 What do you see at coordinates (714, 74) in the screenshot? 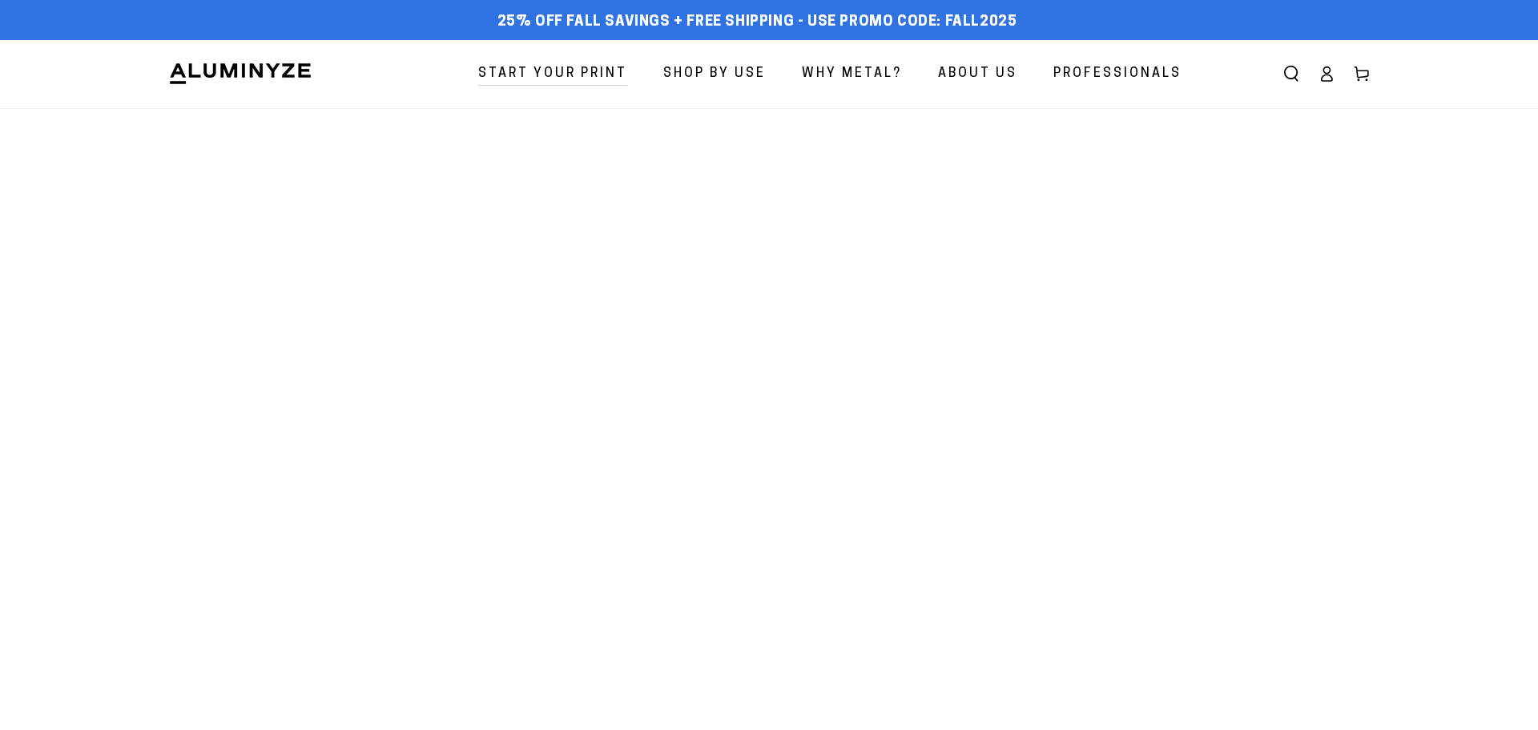
I see `a: Shop By Use` at bounding box center [714, 74].